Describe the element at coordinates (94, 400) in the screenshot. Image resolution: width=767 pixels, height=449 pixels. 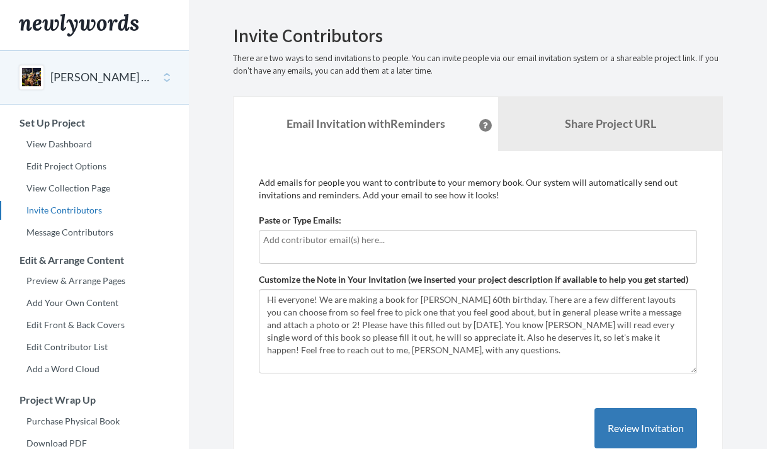
I see `h3: Project Wrap Up` at that location.